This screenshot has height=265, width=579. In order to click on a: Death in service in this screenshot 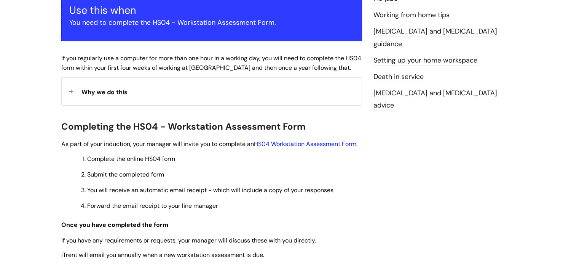, I will do `click(399, 77)`.